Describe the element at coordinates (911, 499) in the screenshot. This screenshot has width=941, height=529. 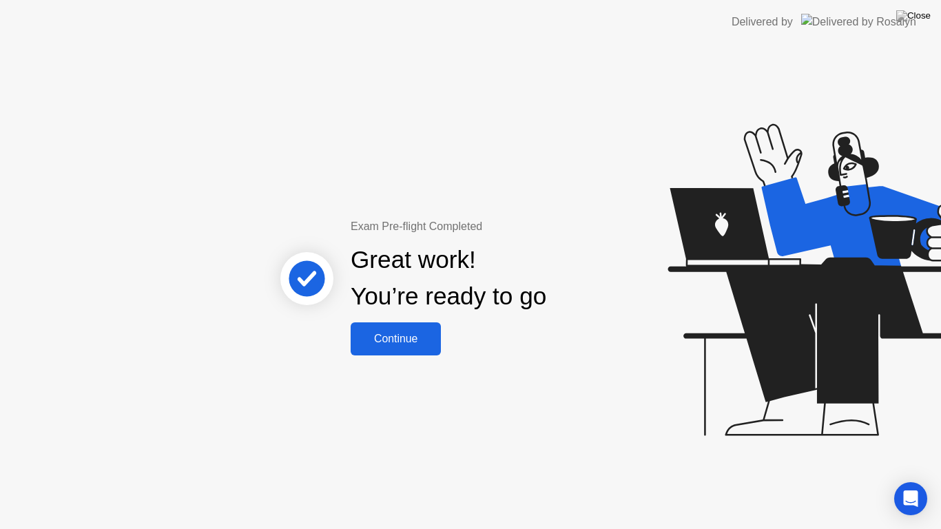
I see `div: Open Intercom Messenger` at that location.